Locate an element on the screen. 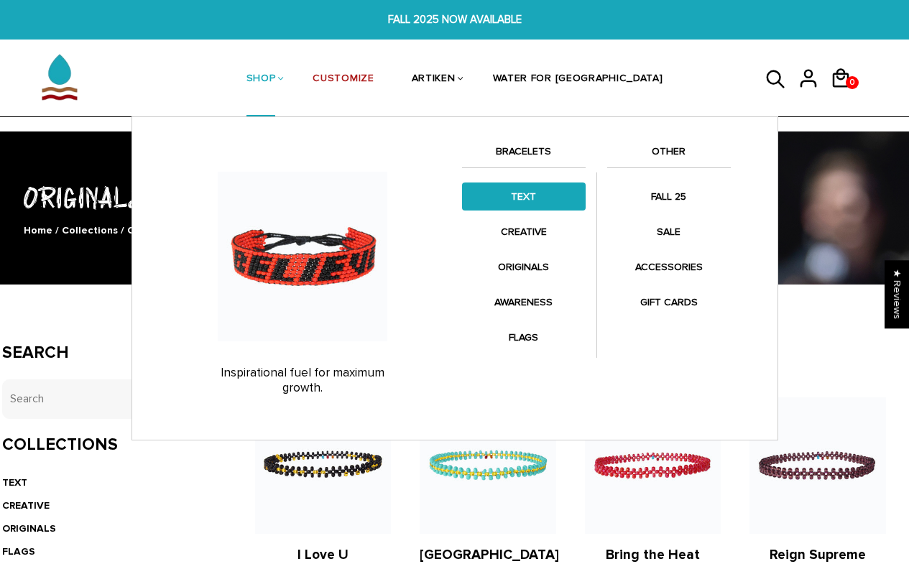  a: 0 is located at coordinates (846, 94).